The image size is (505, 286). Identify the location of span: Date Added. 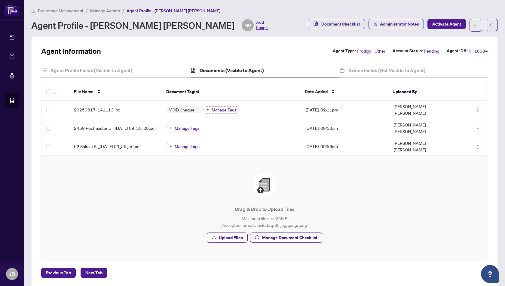
(316, 92).